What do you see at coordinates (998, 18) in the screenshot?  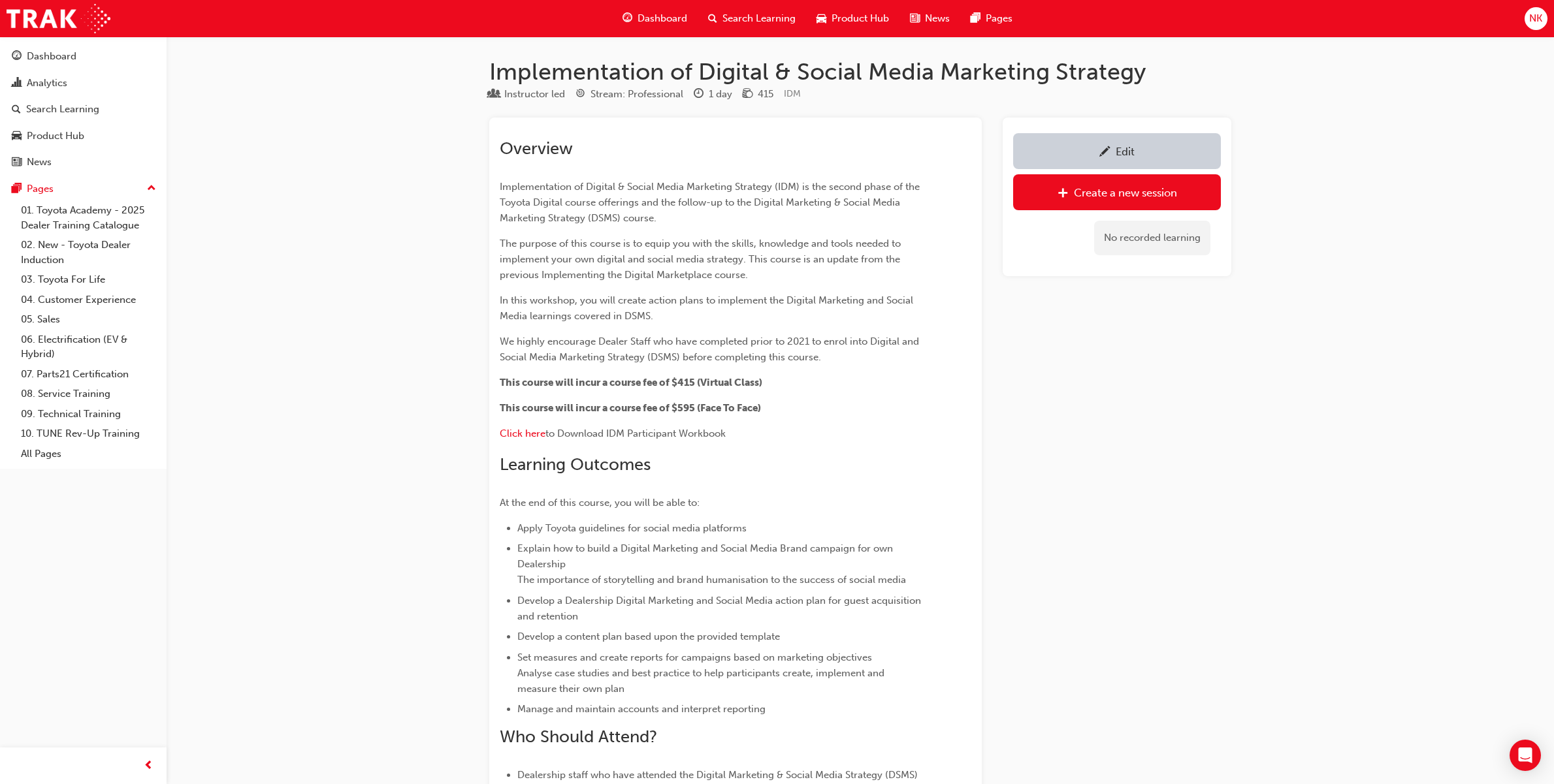 I see `span: Pages` at bounding box center [998, 18].